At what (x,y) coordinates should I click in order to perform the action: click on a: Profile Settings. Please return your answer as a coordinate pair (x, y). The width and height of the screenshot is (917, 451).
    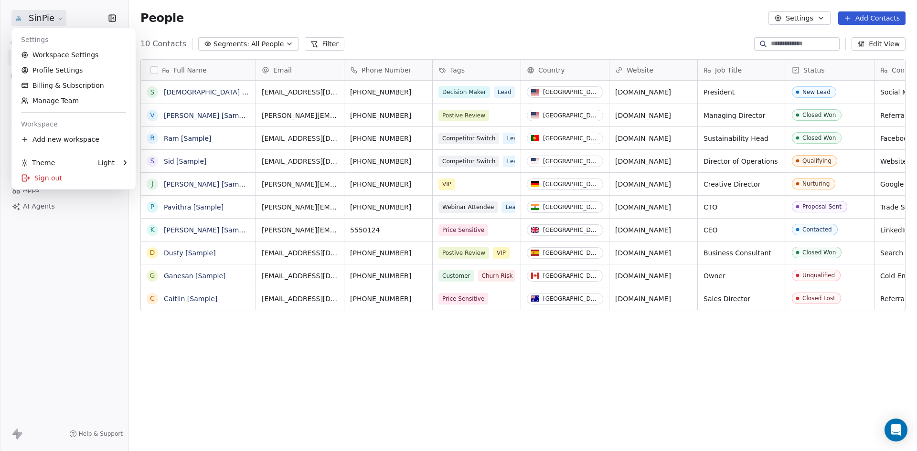
    Looking at the image, I should click on (74, 70).